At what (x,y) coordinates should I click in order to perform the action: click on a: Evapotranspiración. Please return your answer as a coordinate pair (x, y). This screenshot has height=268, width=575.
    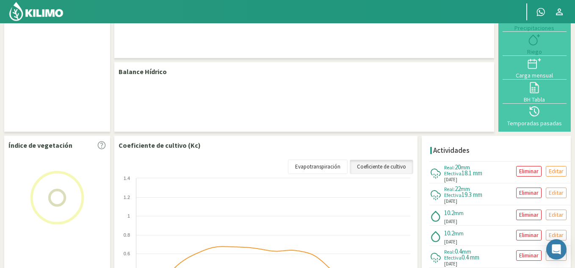
    Looking at the image, I should click on (317, 167).